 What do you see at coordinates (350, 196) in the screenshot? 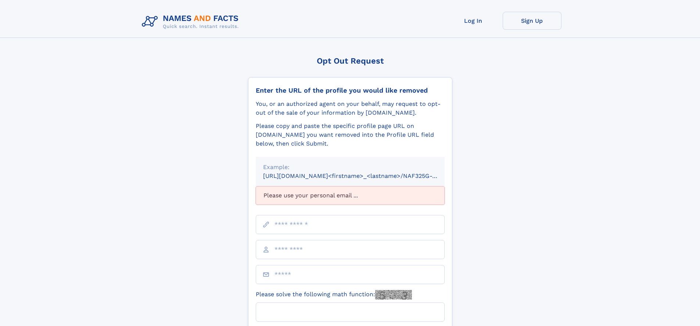
I see `div: Please use your personal email ...` at bounding box center [350, 196].